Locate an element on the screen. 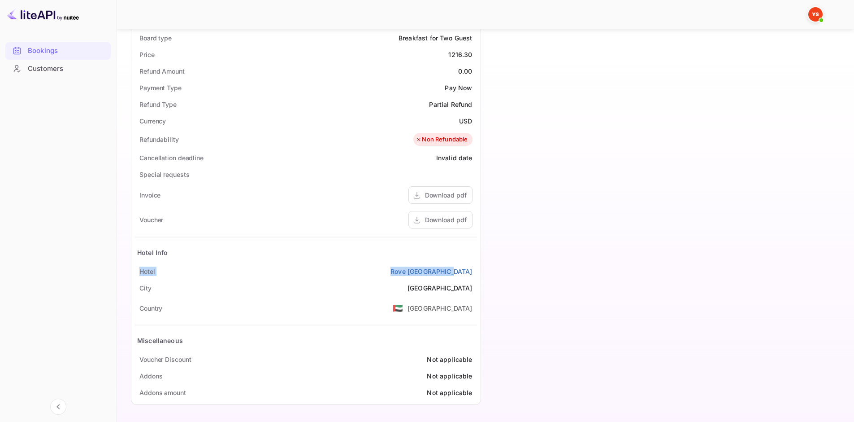 The width and height of the screenshot is (854, 422). a: Bookings is located at coordinates (58, 50).